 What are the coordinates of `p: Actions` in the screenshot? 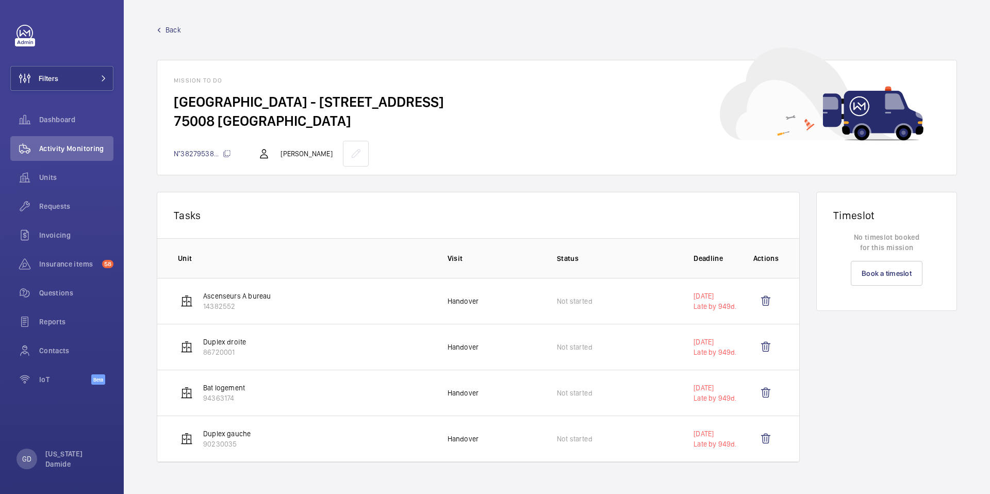 It's located at (765, 258).